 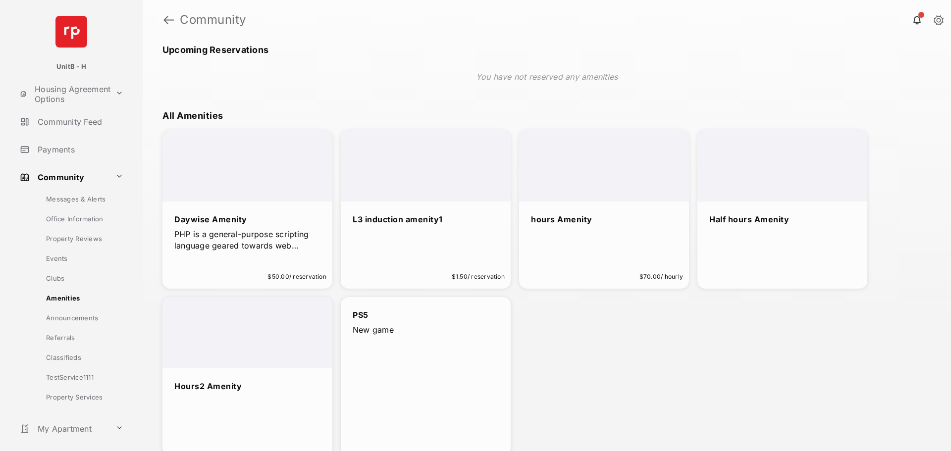 What do you see at coordinates (80, 219) in the screenshot?
I see `a: Office Information` at bounding box center [80, 219].